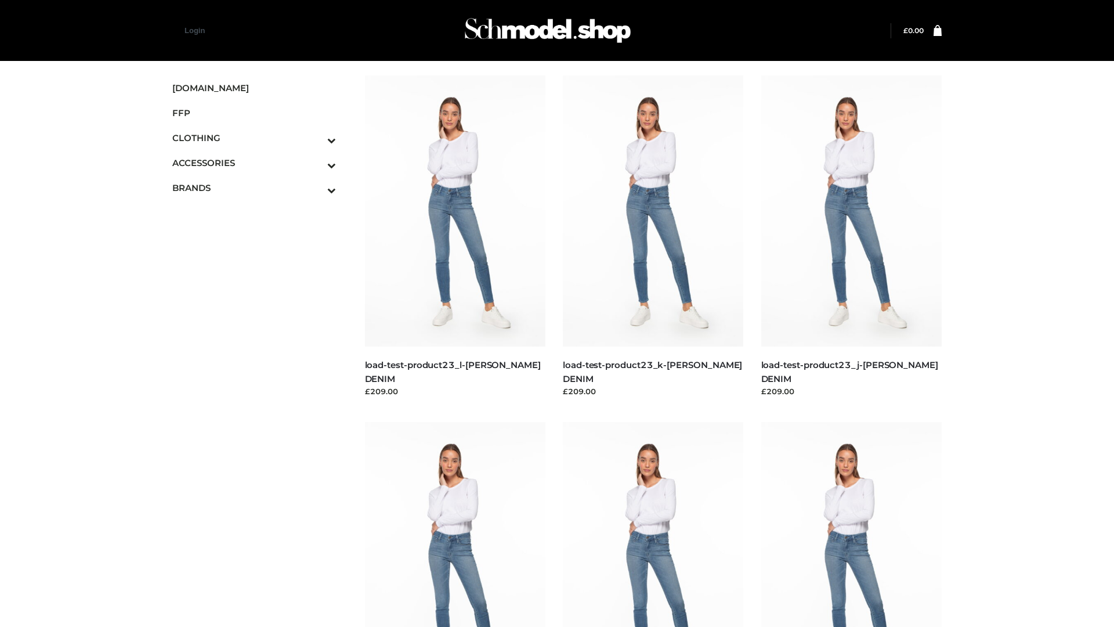 This screenshot has height=627, width=1114. I want to click on bdi: 0.00, so click(913, 30).